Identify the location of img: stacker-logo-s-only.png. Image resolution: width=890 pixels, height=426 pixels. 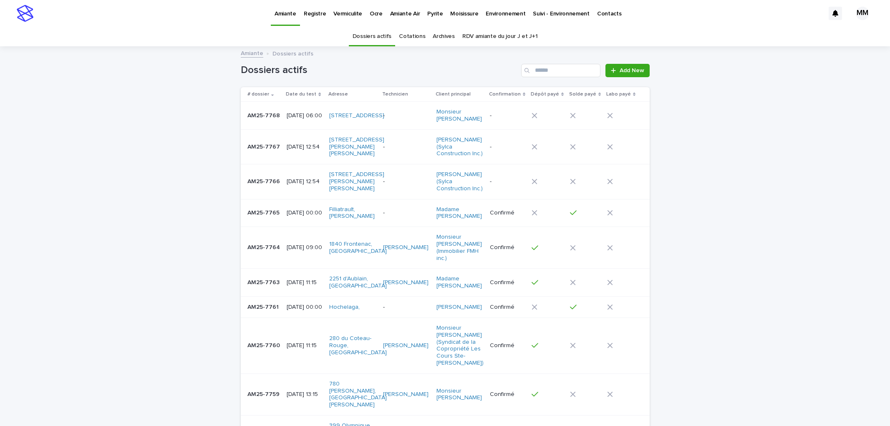
(25, 13).